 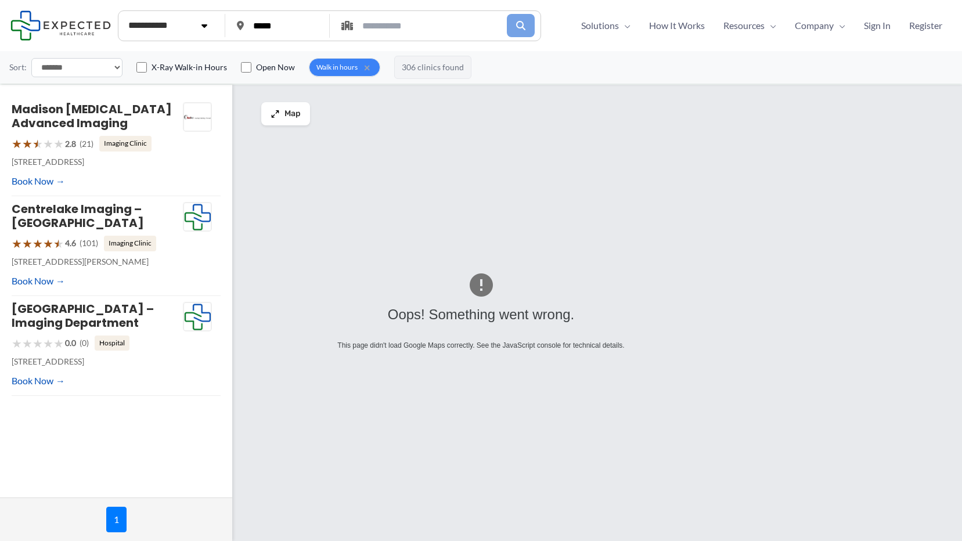 What do you see at coordinates (820, 26) in the screenshot?
I see `a: CompanyMenu Toggle` at bounding box center [820, 26].